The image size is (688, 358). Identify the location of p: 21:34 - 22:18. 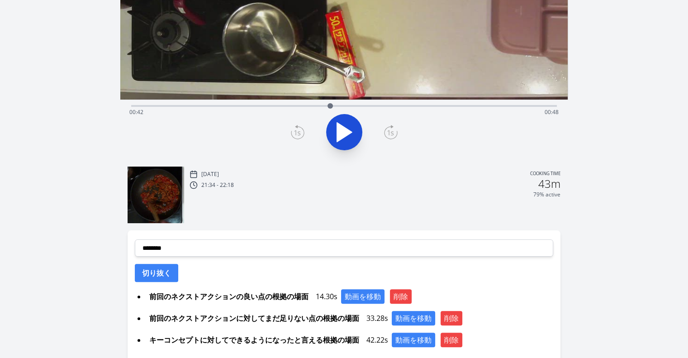
(218, 185).